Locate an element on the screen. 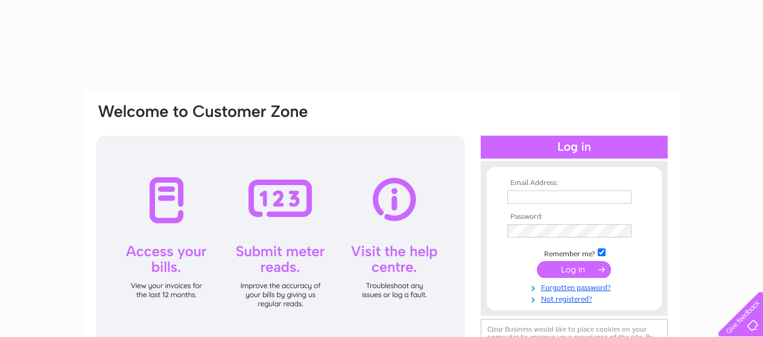  input: Submit is located at coordinates (574, 270).